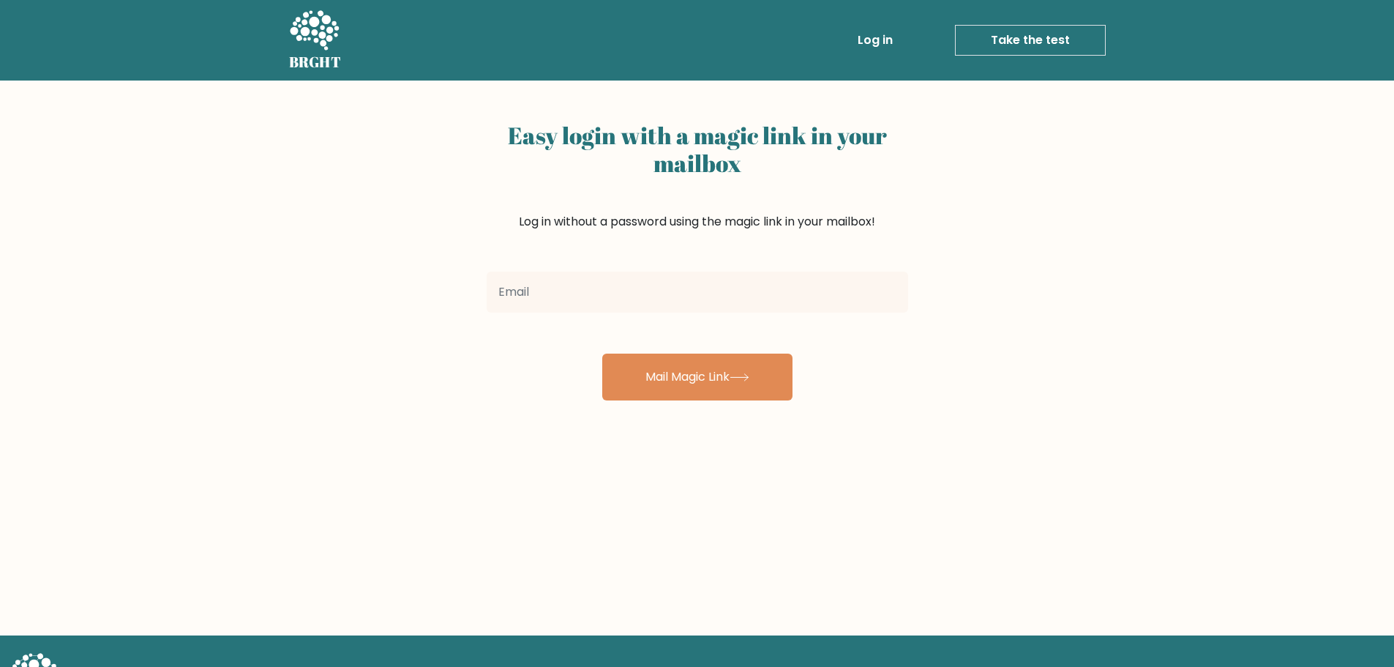 This screenshot has width=1394, height=667. Describe the element at coordinates (315, 40) in the screenshot. I see `a: BRGHT` at that location.